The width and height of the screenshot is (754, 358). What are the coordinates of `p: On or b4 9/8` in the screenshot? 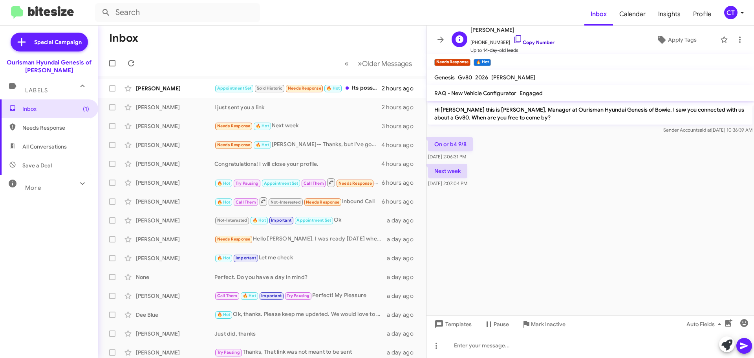 It's located at (450, 144).